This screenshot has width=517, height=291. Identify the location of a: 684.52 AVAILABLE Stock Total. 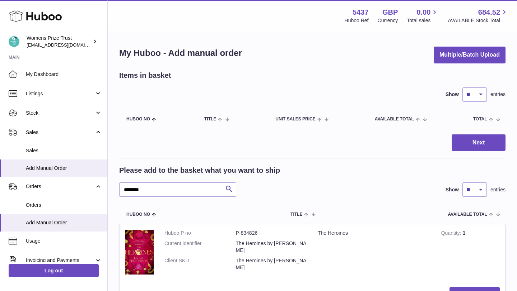
(478, 16).